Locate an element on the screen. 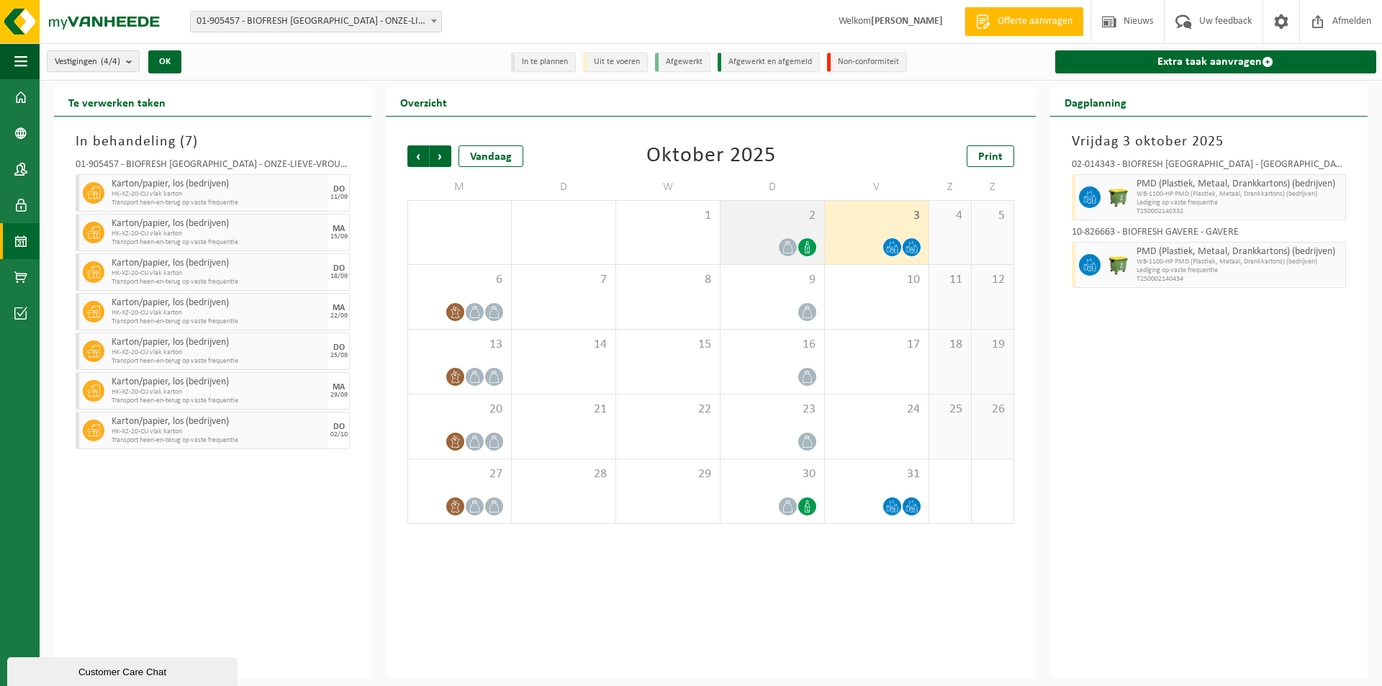 The image size is (1382, 686). span: 28 is located at coordinates (564, 474).